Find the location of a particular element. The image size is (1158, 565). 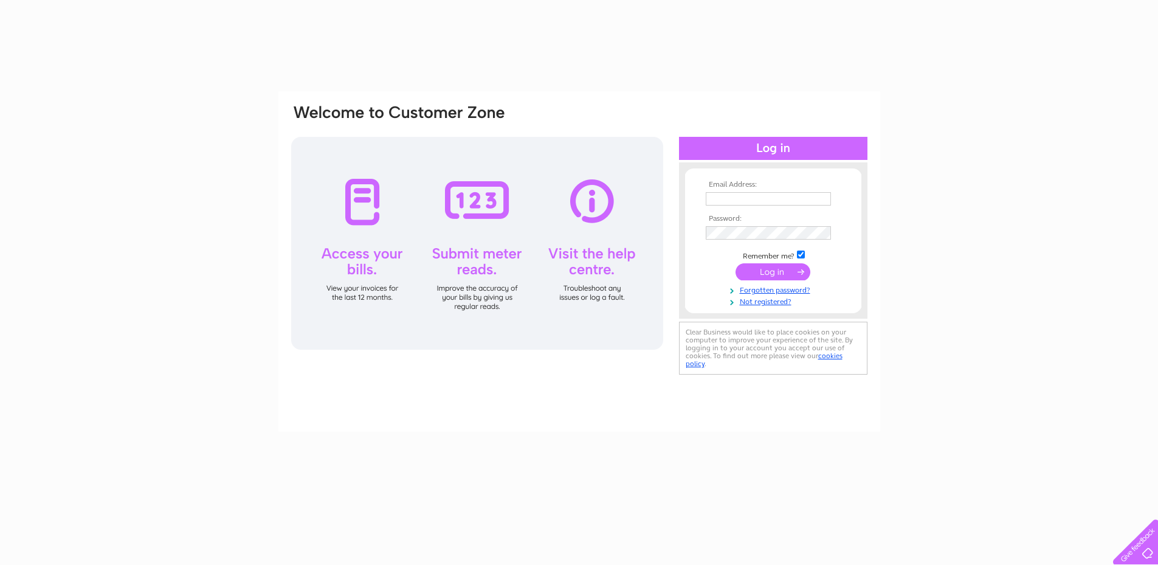

a: Not registered? is located at coordinates (775, 300).